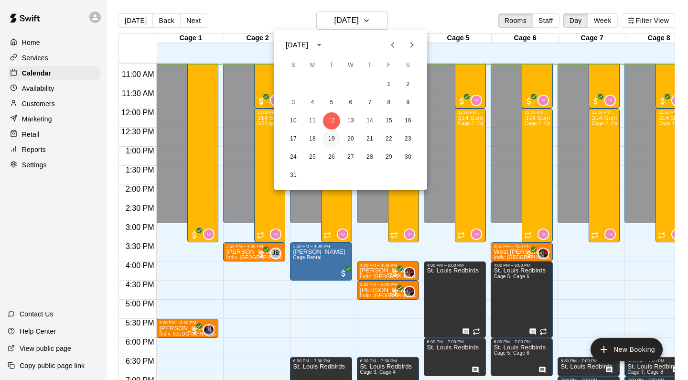 This screenshot has height=380, width=688. Describe the element at coordinates (393, 45) in the screenshot. I see `button: Previous month` at that location.